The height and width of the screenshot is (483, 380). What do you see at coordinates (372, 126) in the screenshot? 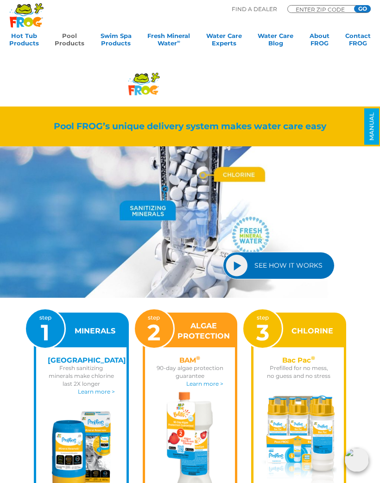
I see `a: MANUAL` at bounding box center [372, 126].